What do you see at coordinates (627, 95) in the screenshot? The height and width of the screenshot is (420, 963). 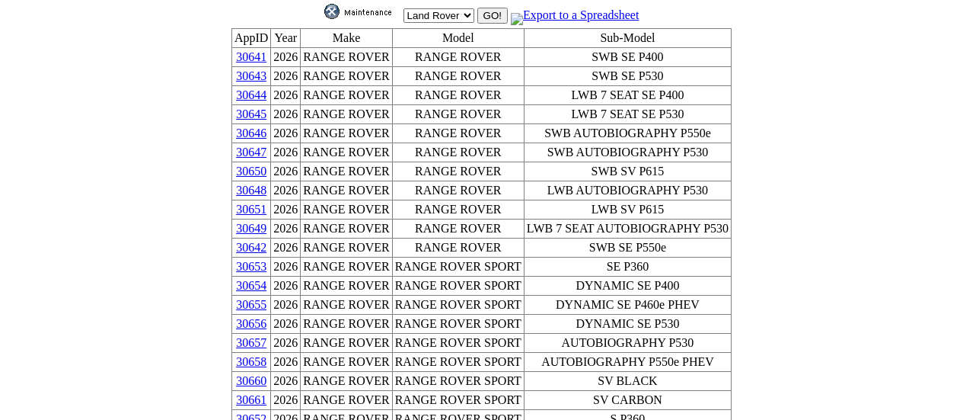 I see `td: LWB 7 SEAT SE P400` at bounding box center [627, 95].